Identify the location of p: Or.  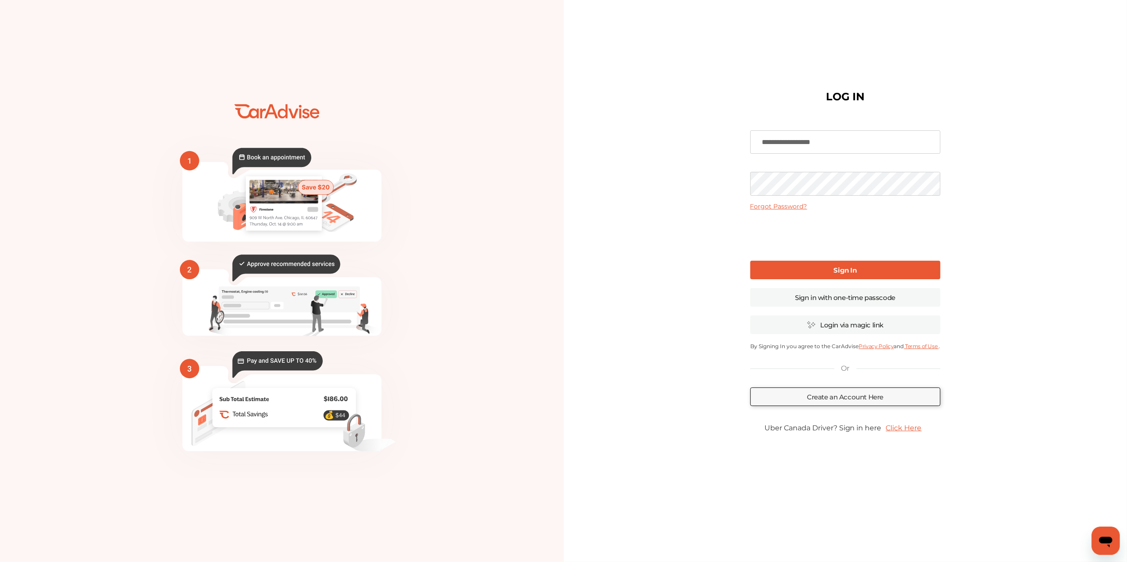
(845, 369).